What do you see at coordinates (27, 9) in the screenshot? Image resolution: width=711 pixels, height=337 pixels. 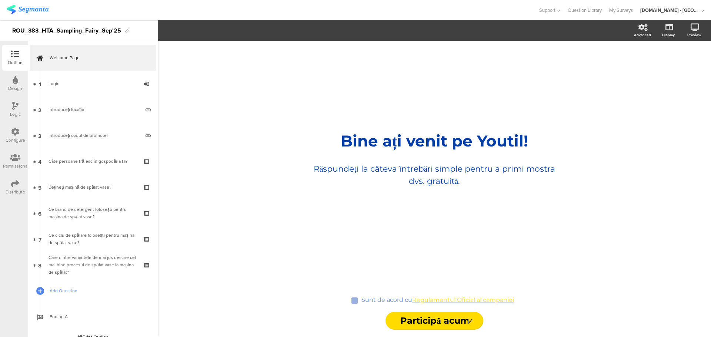 I see `img: segmanta logo` at bounding box center [27, 9].